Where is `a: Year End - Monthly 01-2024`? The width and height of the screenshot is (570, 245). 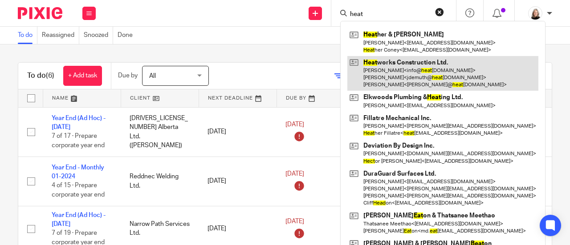
a: Year End - Monthly 01-2024 is located at coordinates (78, 172).